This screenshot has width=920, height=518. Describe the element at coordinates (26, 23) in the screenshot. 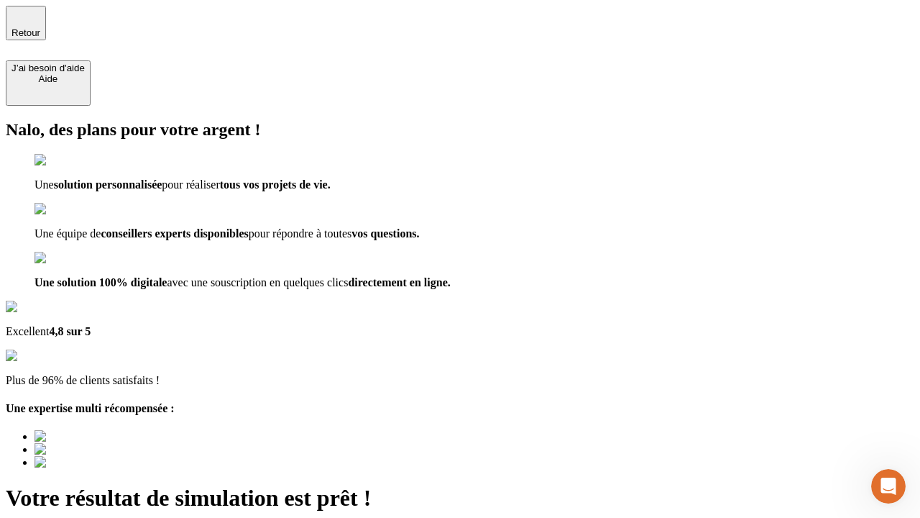

I see `button: Retour` at that location.